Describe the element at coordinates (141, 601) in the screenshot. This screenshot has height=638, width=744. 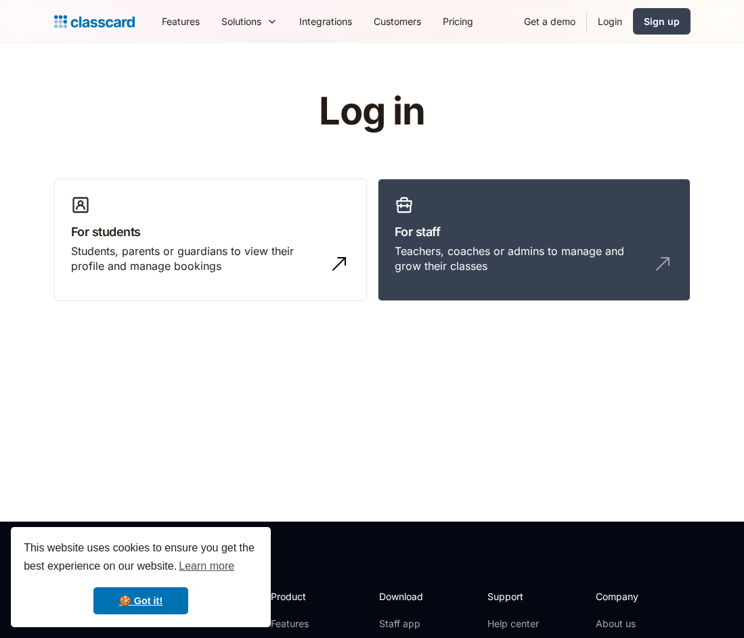
I see `a: dismiss cookie message` at that location.